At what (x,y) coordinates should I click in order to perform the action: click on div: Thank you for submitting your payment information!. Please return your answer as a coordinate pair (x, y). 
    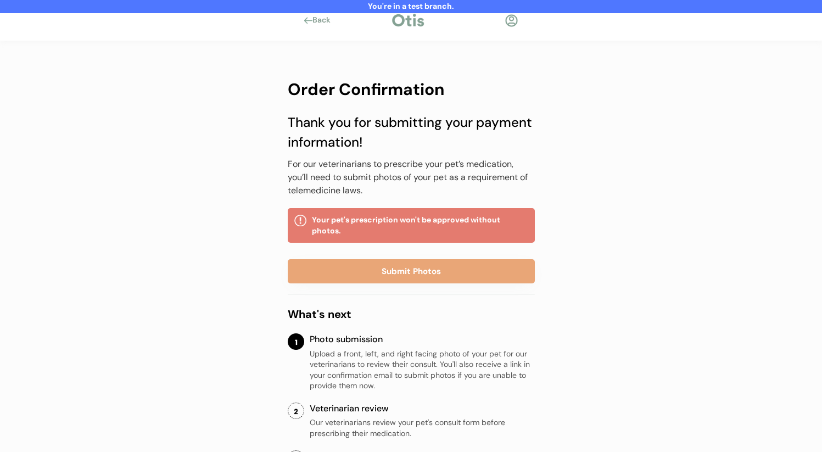
    Looking at the image, I should click on (411, 132).